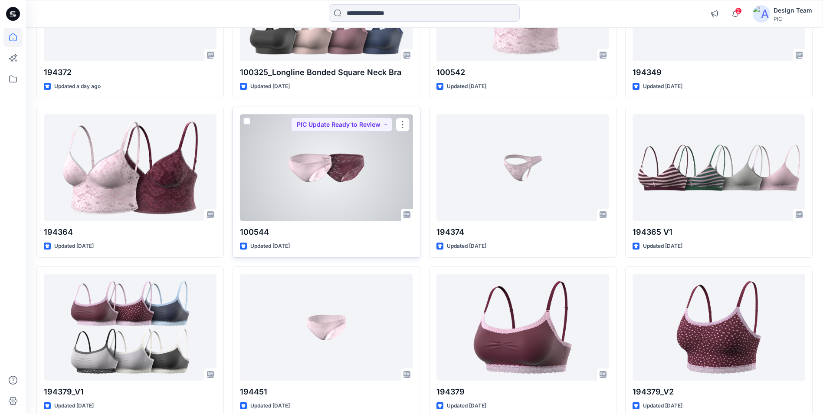 The image size is (823, 414). What do you see at coordinates (719, 392) in the screenshot?
I see `p: 194379_V2` at bounding box center [719, 392].